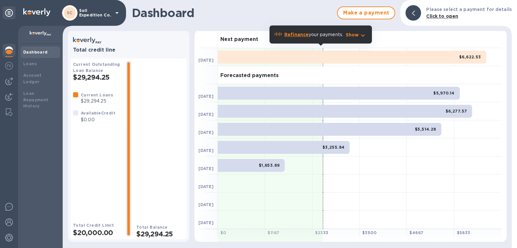 The width and height of the screenshot is (517, 248). I want to click on b: Dashboard, so click(36, 52).